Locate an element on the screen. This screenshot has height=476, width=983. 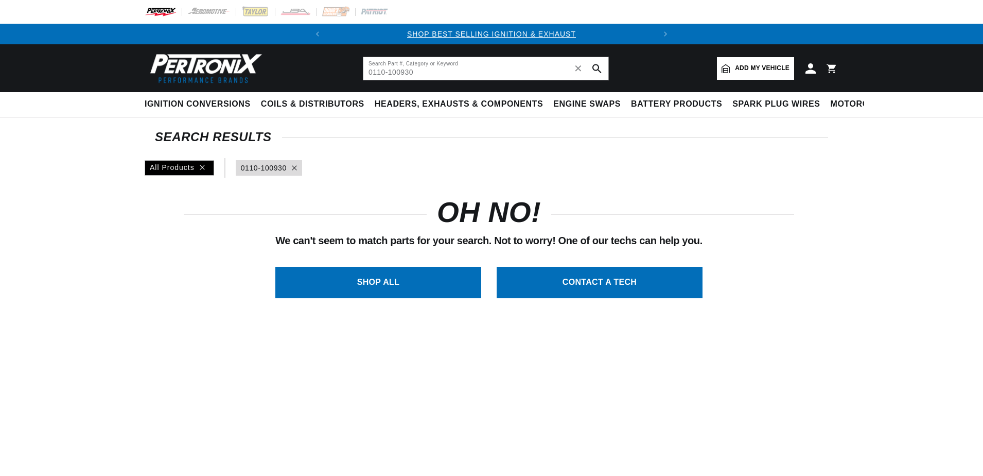
input: Search Part #, Category or Keyword is located at coordinates (486, 68).